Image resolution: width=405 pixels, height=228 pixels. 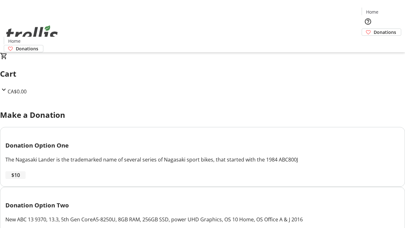 What do you see at coordinates (15, 175) in the screenshot?
I see `span: $10` at bounding box center [15, 175].